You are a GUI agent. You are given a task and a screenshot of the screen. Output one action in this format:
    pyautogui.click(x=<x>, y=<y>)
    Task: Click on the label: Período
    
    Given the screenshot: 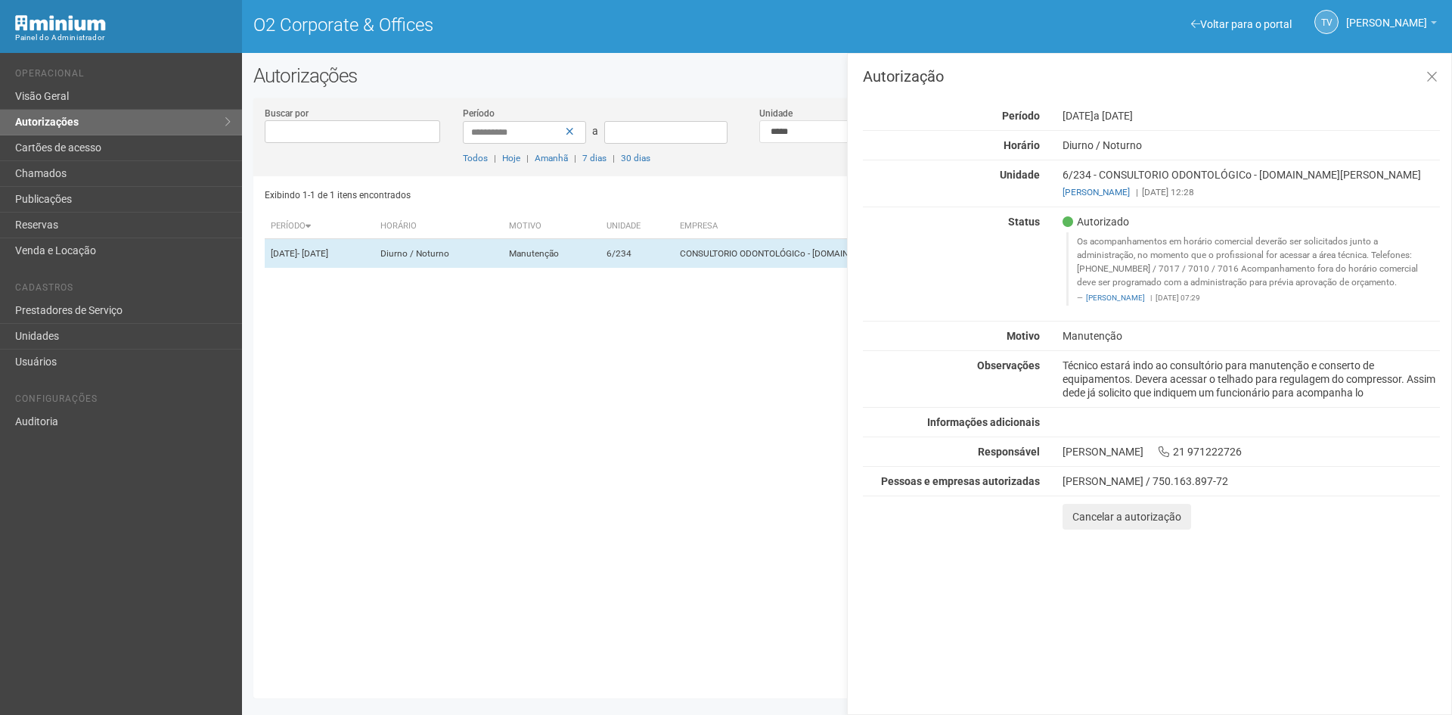 What is the action you would take?
    pyautogui.click(x=479, y=113)
    